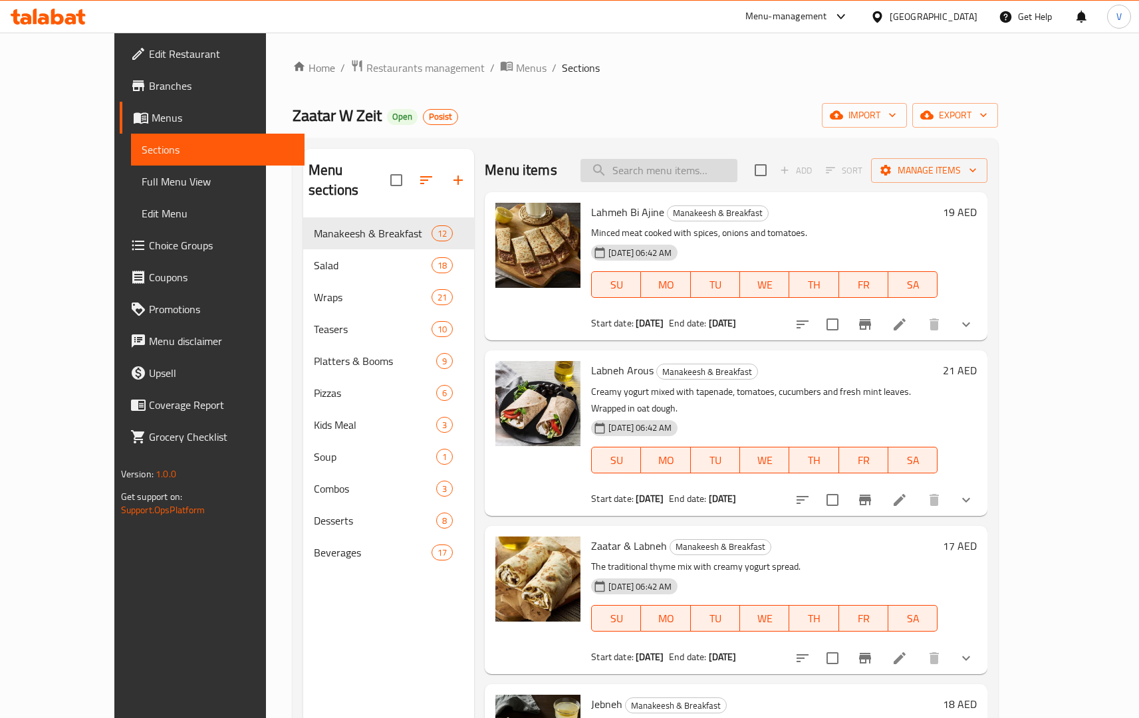  What do you see at coordinates (166, 474) in the screenshot?
I see `span: 1.0.0` at bounding box center [166, 474].